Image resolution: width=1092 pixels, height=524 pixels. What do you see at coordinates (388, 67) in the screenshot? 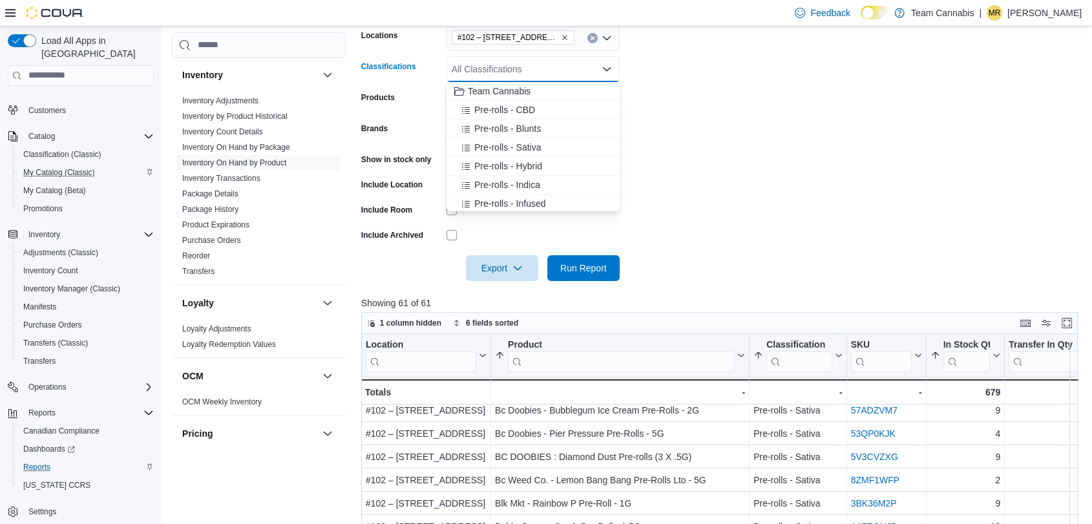
I see `label: Classifications` at bounding box center [388, 67].